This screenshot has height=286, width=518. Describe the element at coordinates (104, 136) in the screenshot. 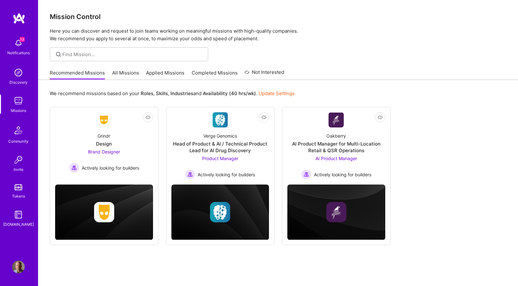

I see `div: Grindr` at that location.